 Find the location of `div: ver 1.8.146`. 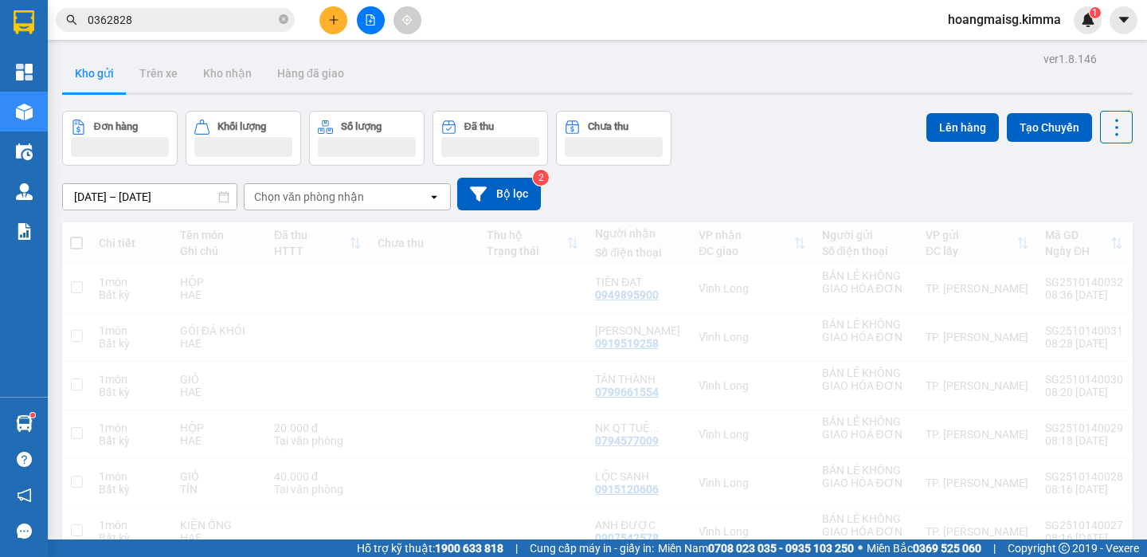

div: ver 1.8.146 is located at coordinates (1069, 59).